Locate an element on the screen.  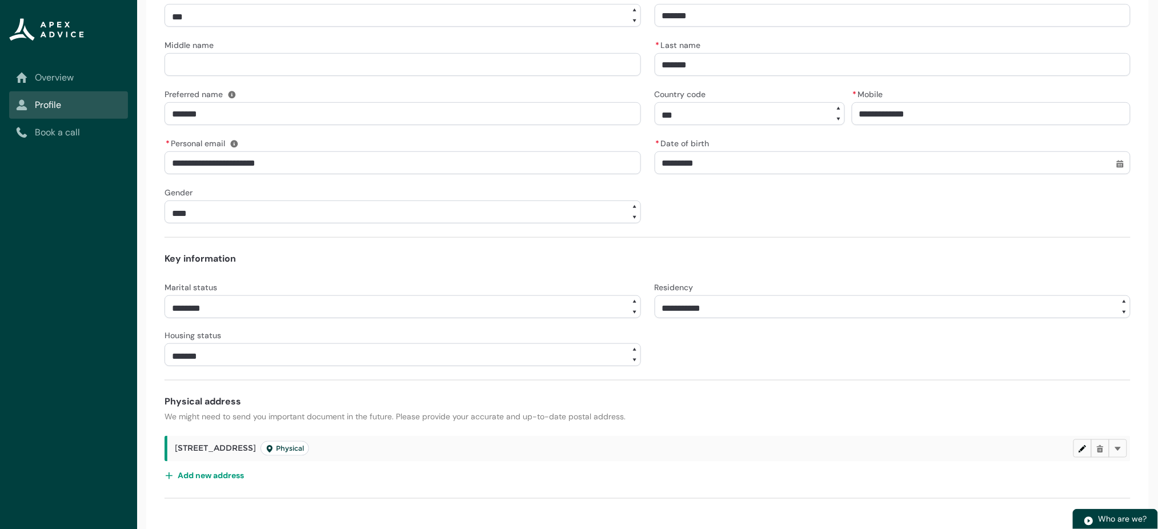
label: Middle name is located at coordinates (191, 44).